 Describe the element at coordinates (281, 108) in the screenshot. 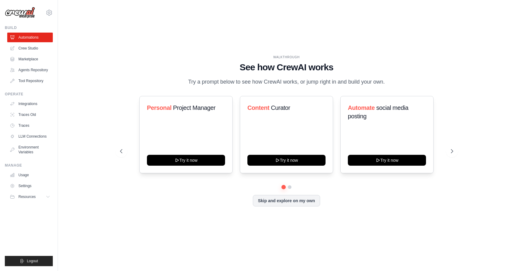

I see `span: Curator` at that location.